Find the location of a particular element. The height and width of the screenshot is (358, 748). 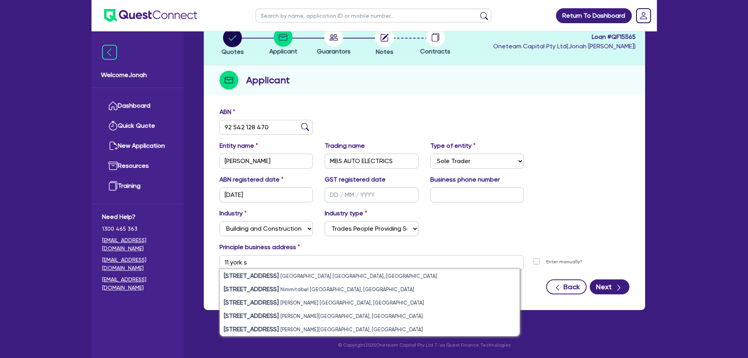

label: Trading name is located at coordinates (345, 146).